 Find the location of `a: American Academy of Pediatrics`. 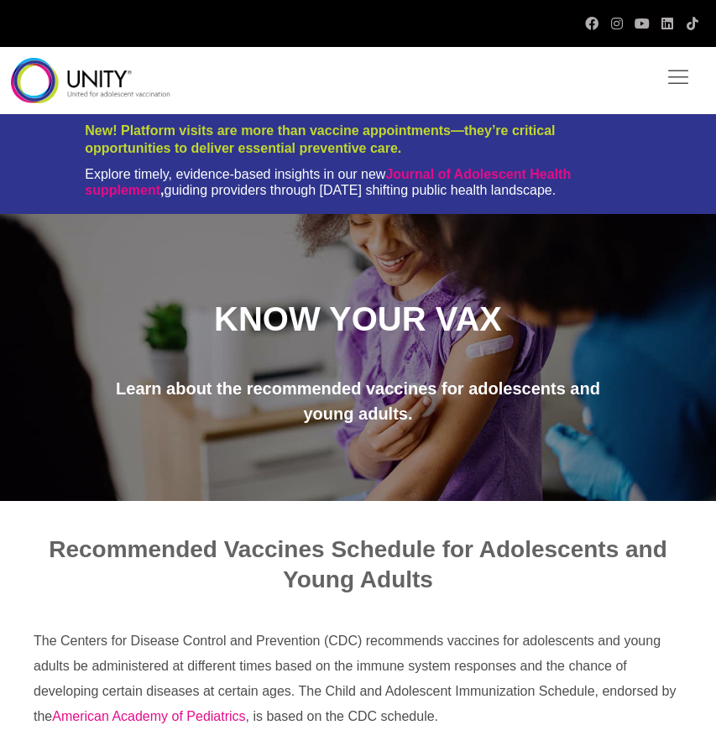

a: American Academy of Pediatrics is located at coordinates (149, 716).